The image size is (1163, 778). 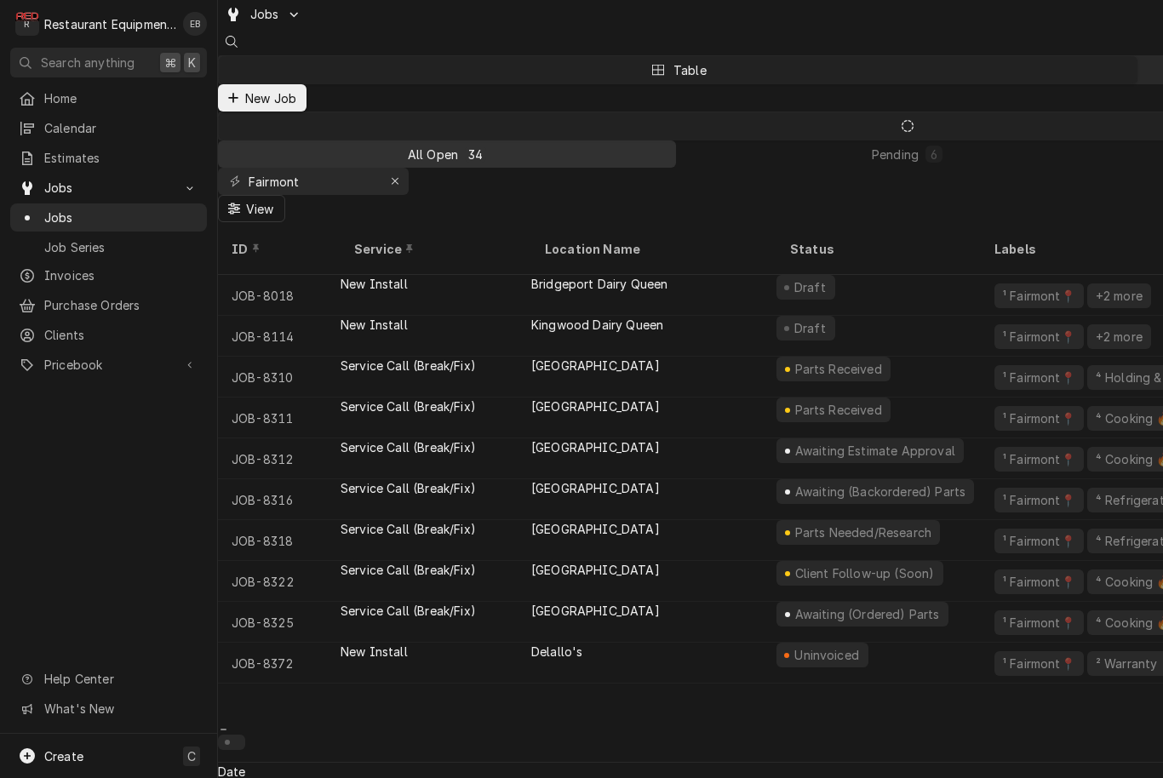 What do you see at coordinates (108, 305) in the screenshot?
I see `a: Purchase Orders` at bounding box center [108, 305].